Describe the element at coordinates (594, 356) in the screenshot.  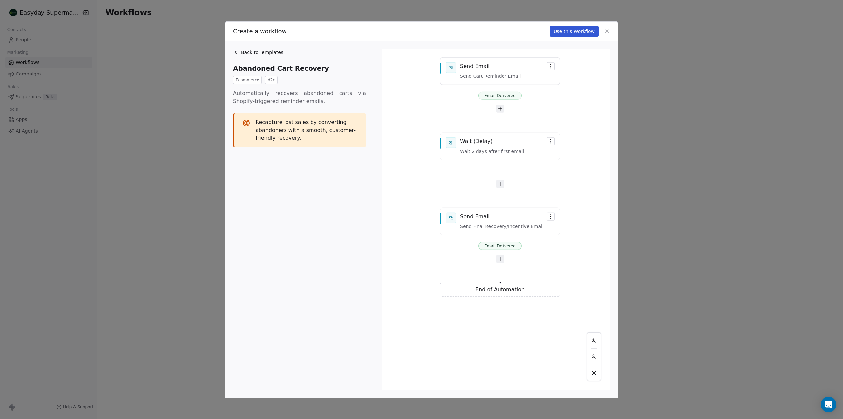
I see `div: React Flow controls` at that location.